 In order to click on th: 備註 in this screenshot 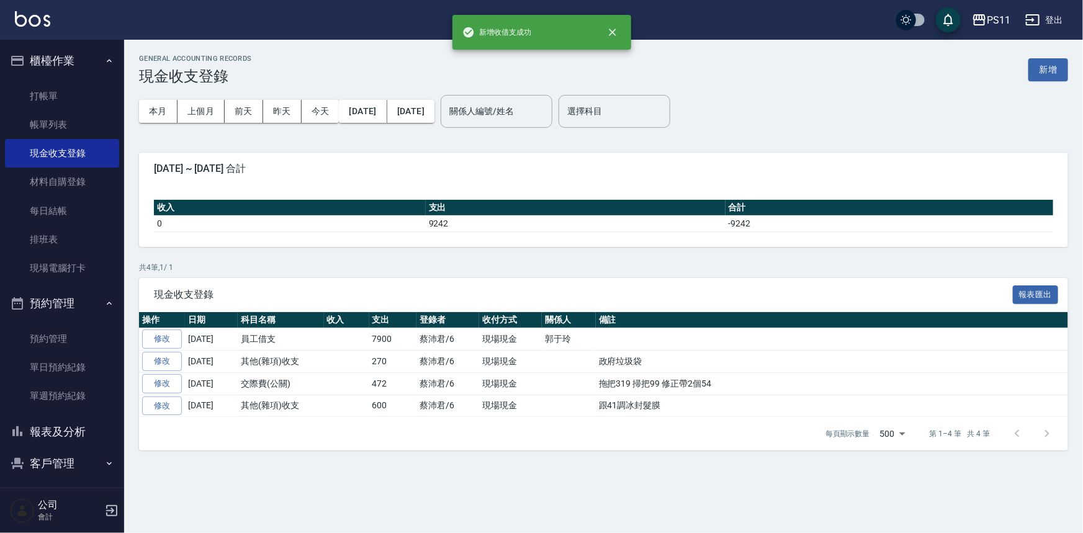, I will do `click(832, 320)`.